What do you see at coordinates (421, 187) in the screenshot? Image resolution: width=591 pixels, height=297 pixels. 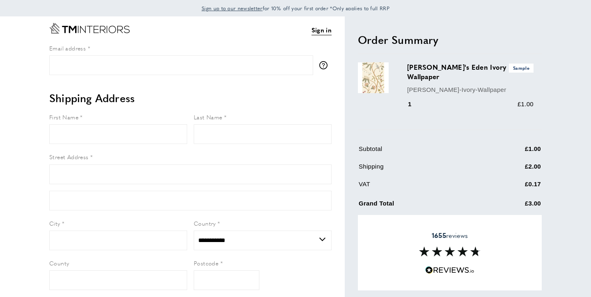 I see `td: VAT` at bounding box center [421, 187].